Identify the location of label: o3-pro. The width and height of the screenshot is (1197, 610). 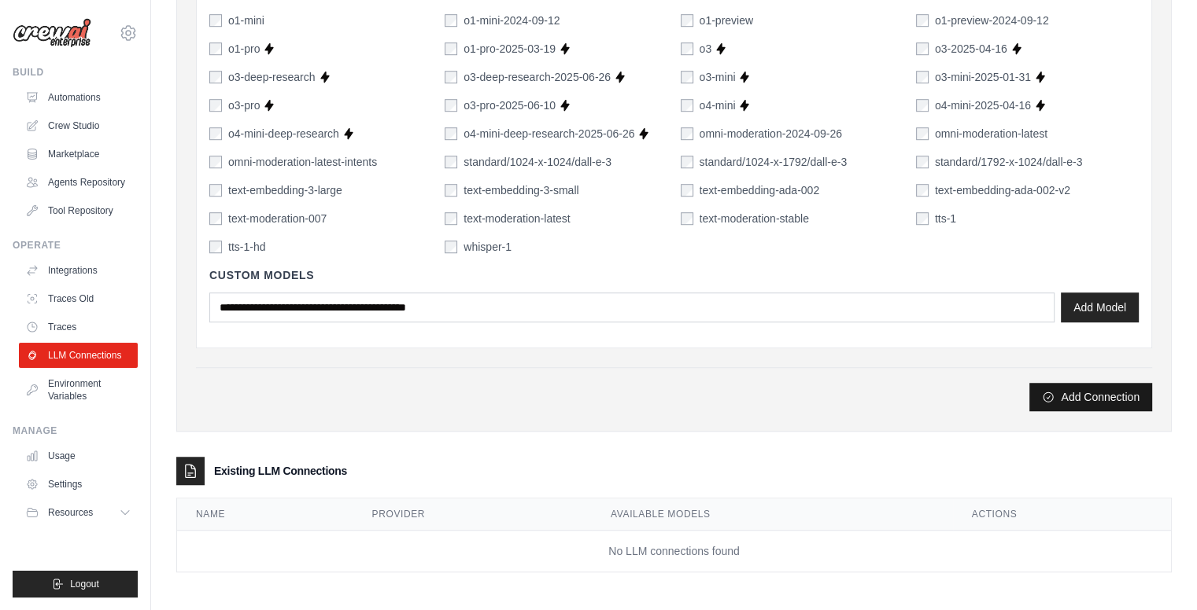
(244, 105).